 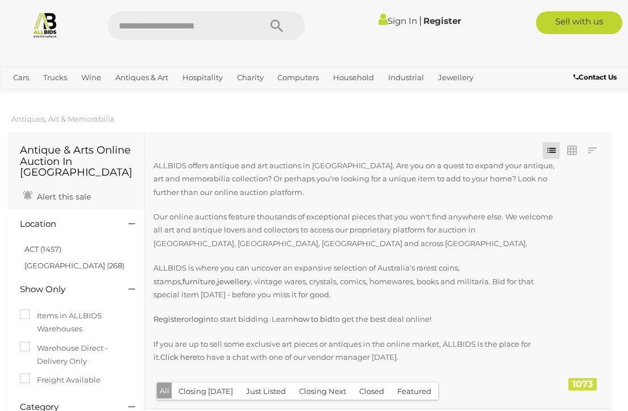 I want to click on a: Household, so click(x=353, y=77).